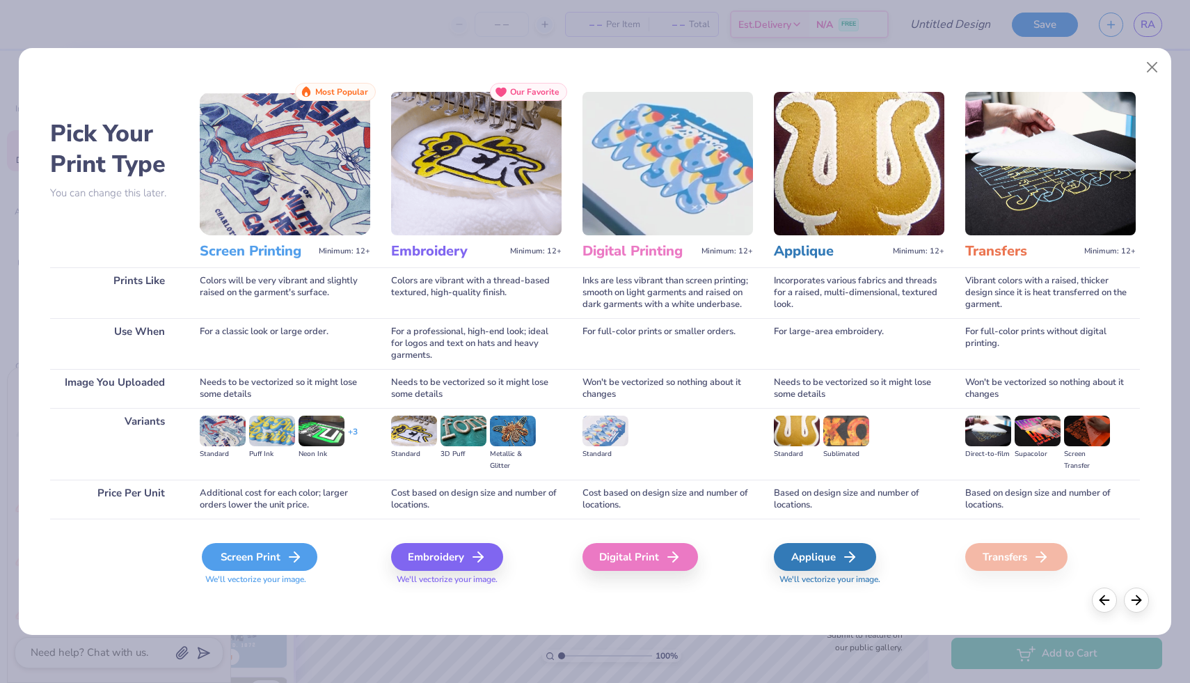  Describe the element at coordinates (464, 431) in the screenshot. I see `img: 3D Puff` at that location.